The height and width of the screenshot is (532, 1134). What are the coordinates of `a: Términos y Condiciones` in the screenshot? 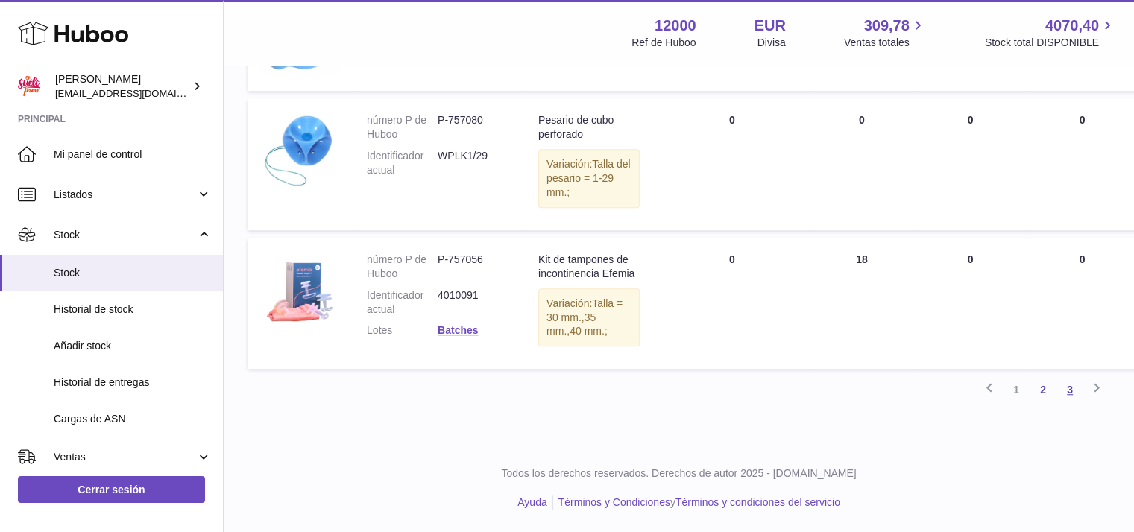 It's located at (614, 502).